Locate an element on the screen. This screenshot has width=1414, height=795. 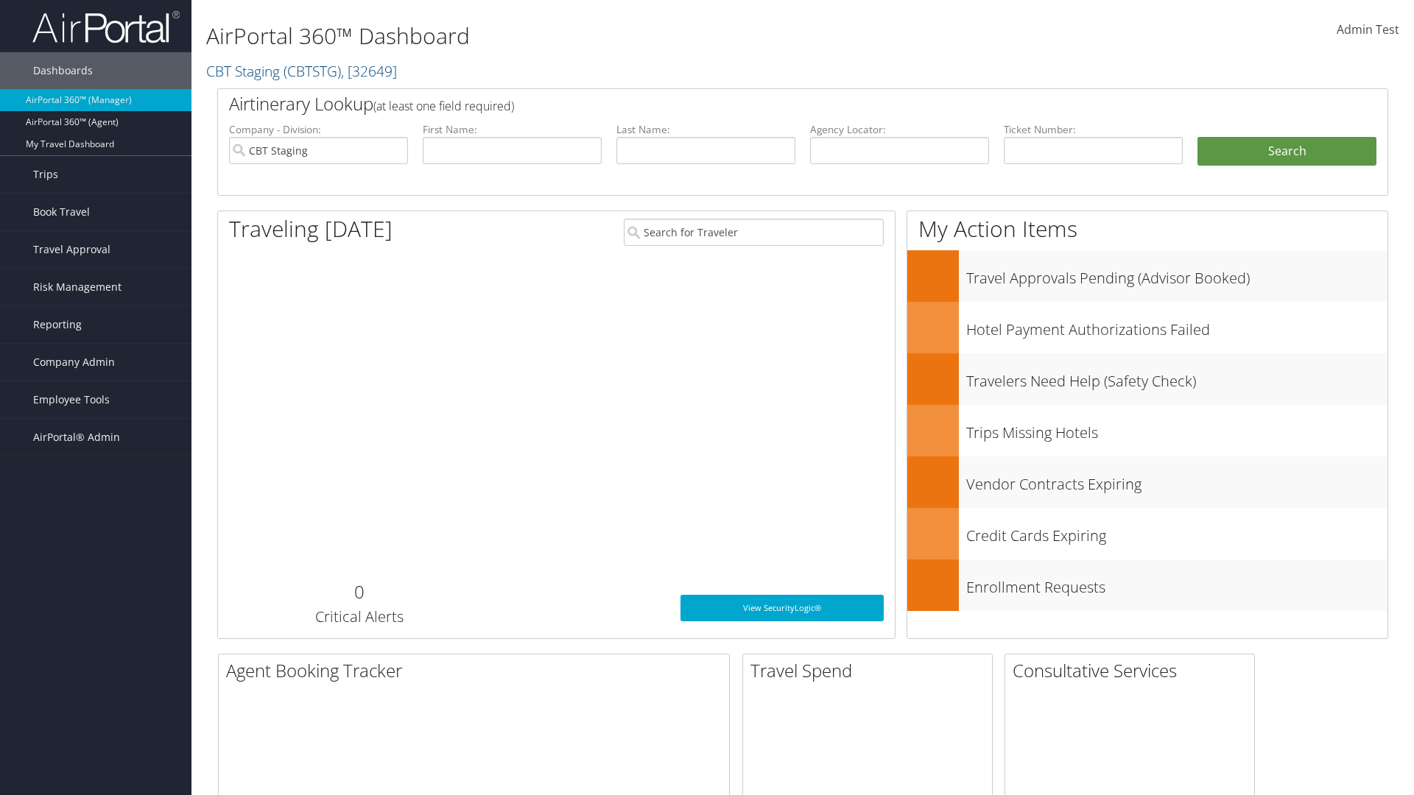
h1: My Action Items is located at coordinates (1147, 229).